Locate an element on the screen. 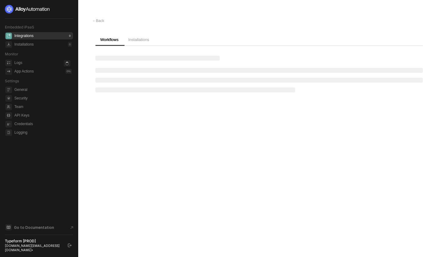 This screenshot has width=440, height=257. span: Installations is located at coordinates (139, 39).